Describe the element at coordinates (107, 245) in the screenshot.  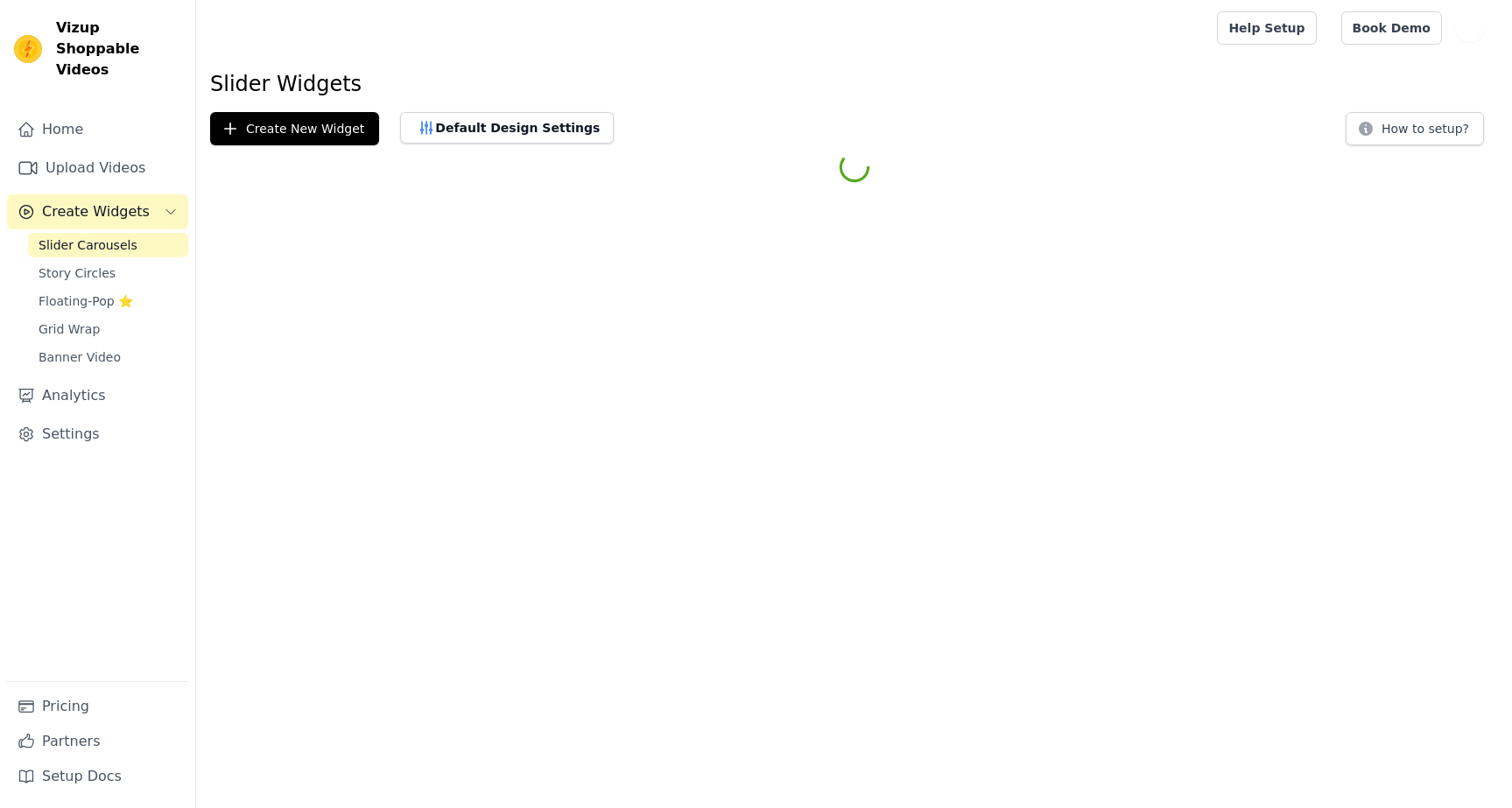
I see `a: Slider Carousels` at that location.